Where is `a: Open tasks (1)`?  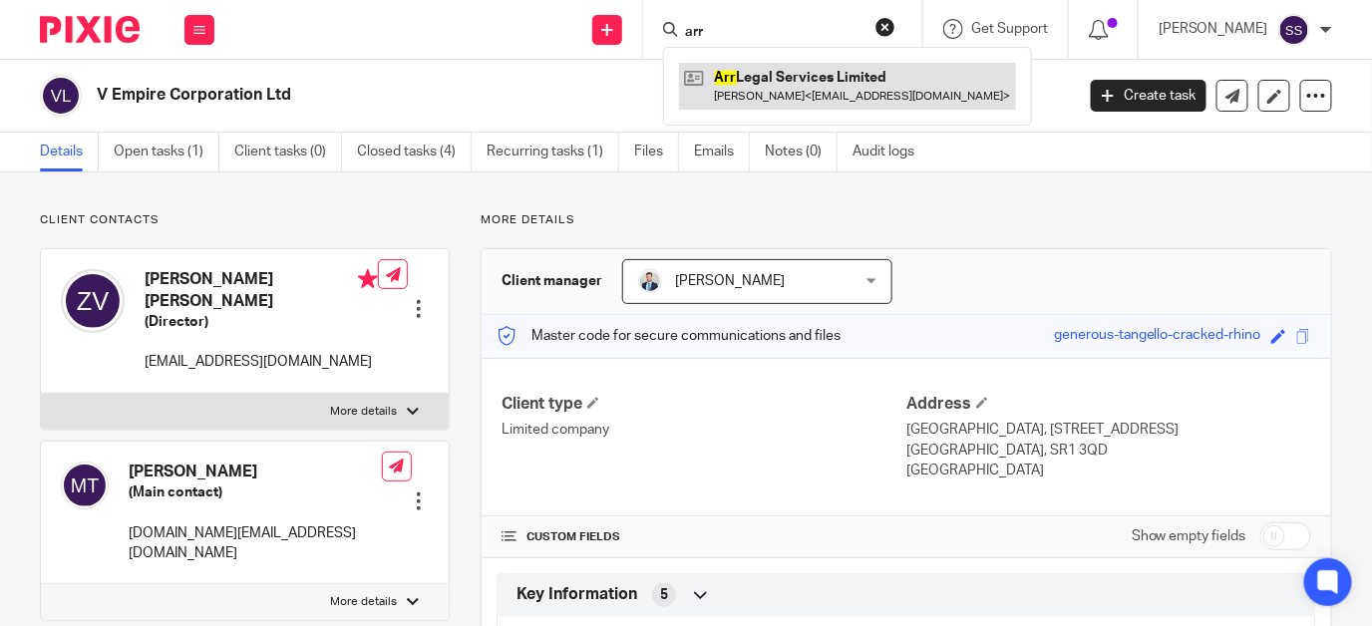 a: Open tasks (1) is located at coordinates (166, 152).